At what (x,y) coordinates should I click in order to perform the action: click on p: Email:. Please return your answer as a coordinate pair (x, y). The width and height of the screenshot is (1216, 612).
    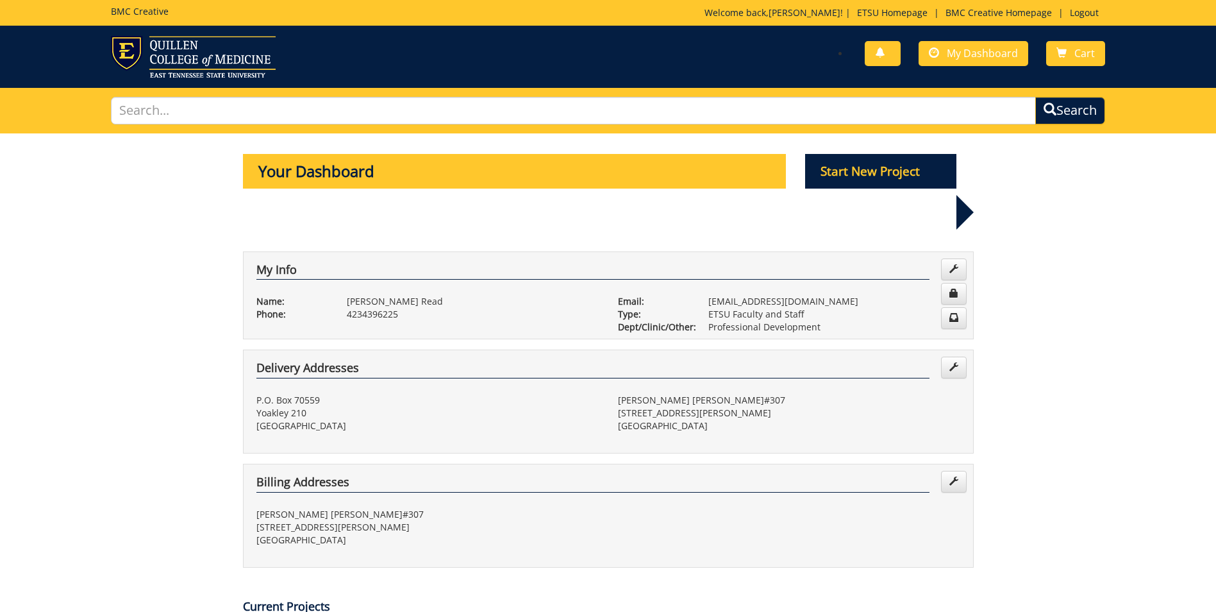
    Looking at the image, I should click on (653, 301).